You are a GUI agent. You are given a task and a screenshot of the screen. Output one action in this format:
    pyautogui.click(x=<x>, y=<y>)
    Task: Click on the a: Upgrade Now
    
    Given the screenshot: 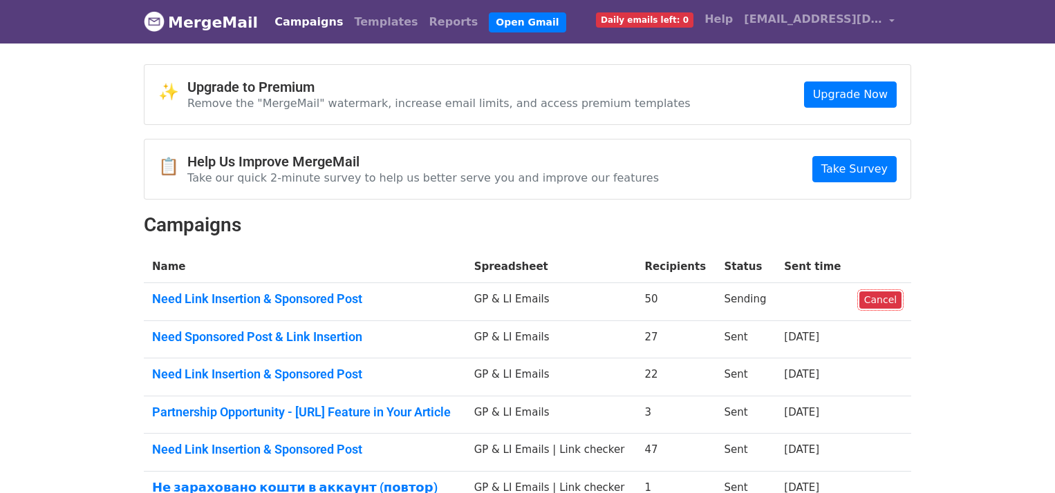 What is the action you would take?
    pyautogui.click(x=850, y=95)
    